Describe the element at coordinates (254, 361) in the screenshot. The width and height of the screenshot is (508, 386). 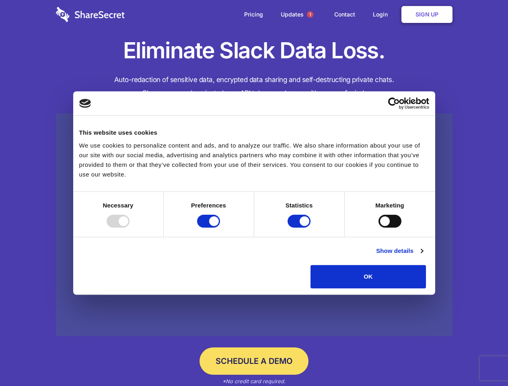
I see `a: Schedule a Demo` at that location.